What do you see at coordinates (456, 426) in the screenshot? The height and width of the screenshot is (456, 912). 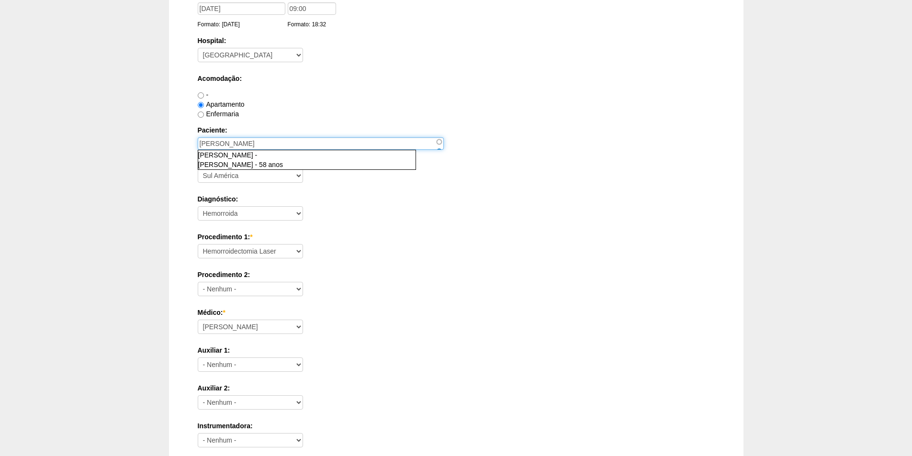 I see `label: Instrumentadora:` at bounding box center [456, 426].